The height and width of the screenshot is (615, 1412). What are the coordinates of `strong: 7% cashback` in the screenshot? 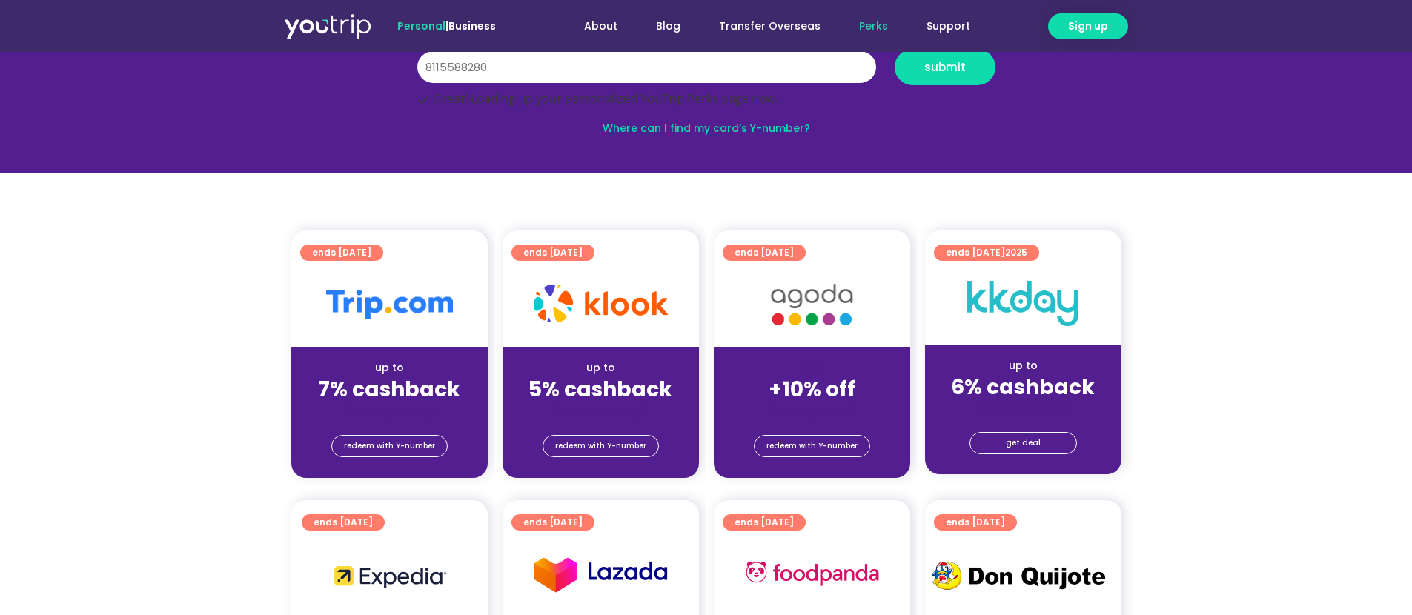 It's located at (389, 389).